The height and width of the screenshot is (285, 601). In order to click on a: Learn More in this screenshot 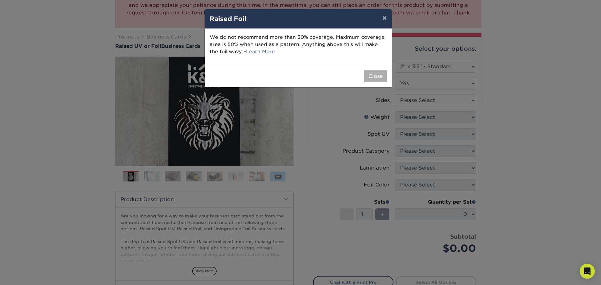, I will do `click(261, 51)`.